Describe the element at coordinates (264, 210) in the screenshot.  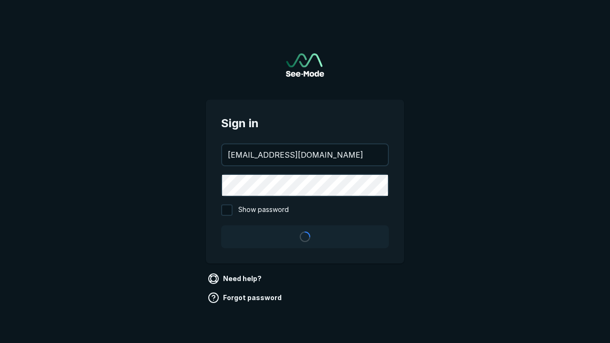
I see `span: Show password` at that location.